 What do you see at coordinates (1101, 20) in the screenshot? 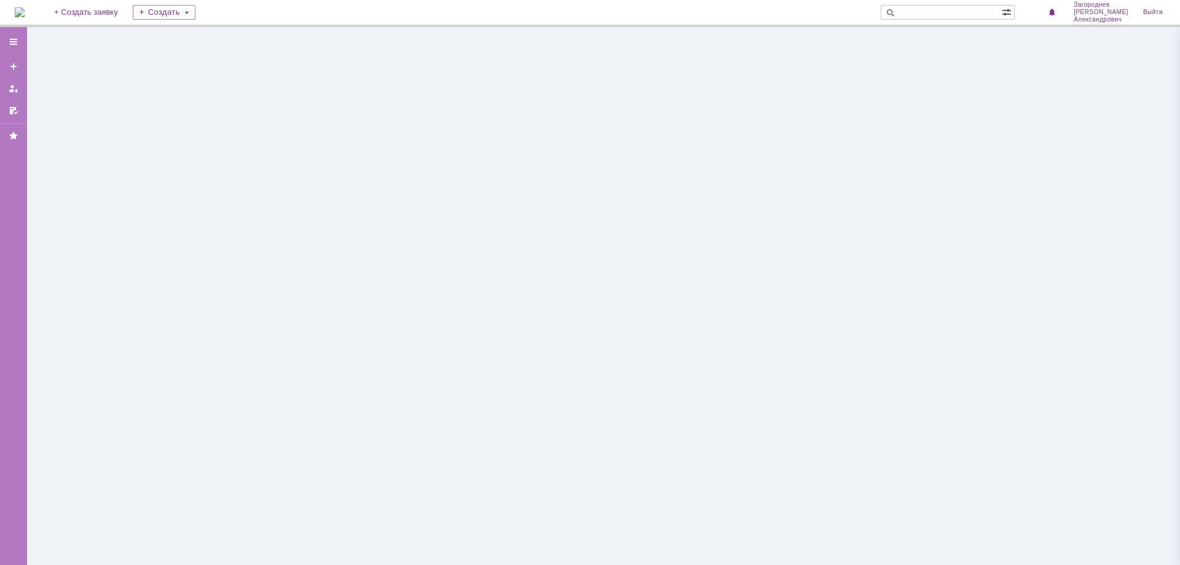
I see `span: Александрович` at bounding box center [1101, 20].